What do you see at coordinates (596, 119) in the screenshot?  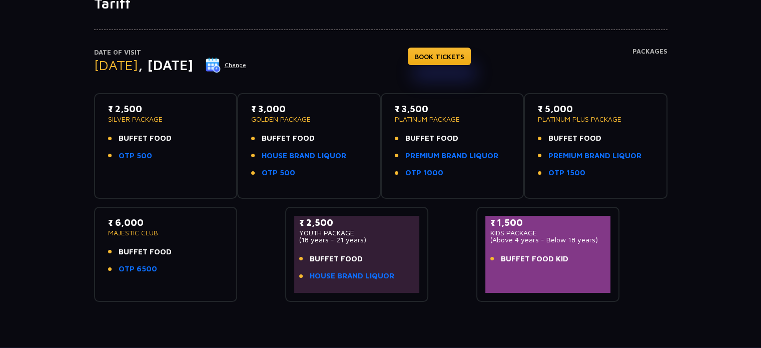 I see `p: PLATINUM PLUS PACKAGE` at bounding box center [596, 119].